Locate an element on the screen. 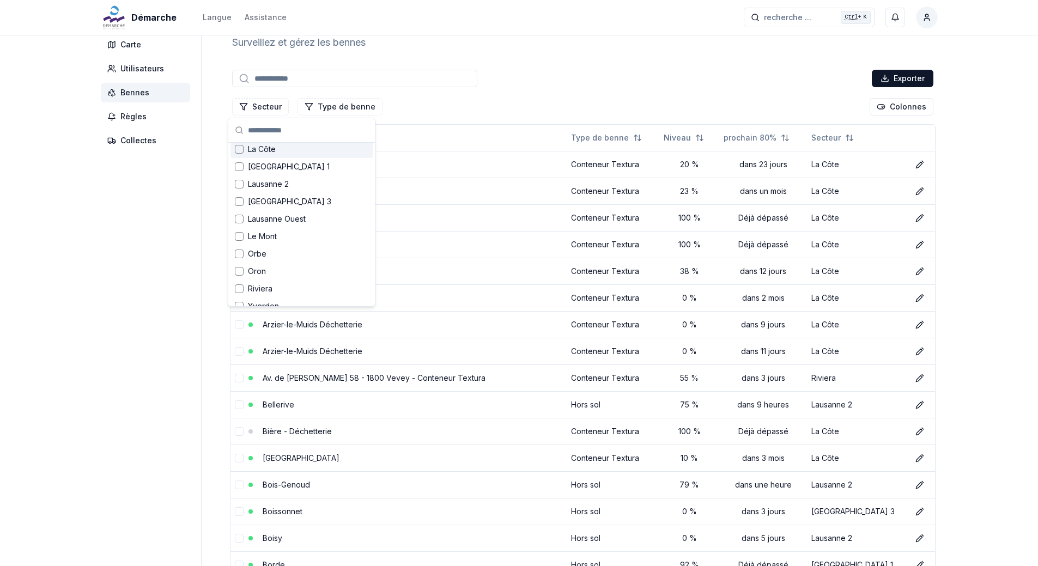 The image size is (1038, 566). a: Bennes is located at coordinates (148, 93).